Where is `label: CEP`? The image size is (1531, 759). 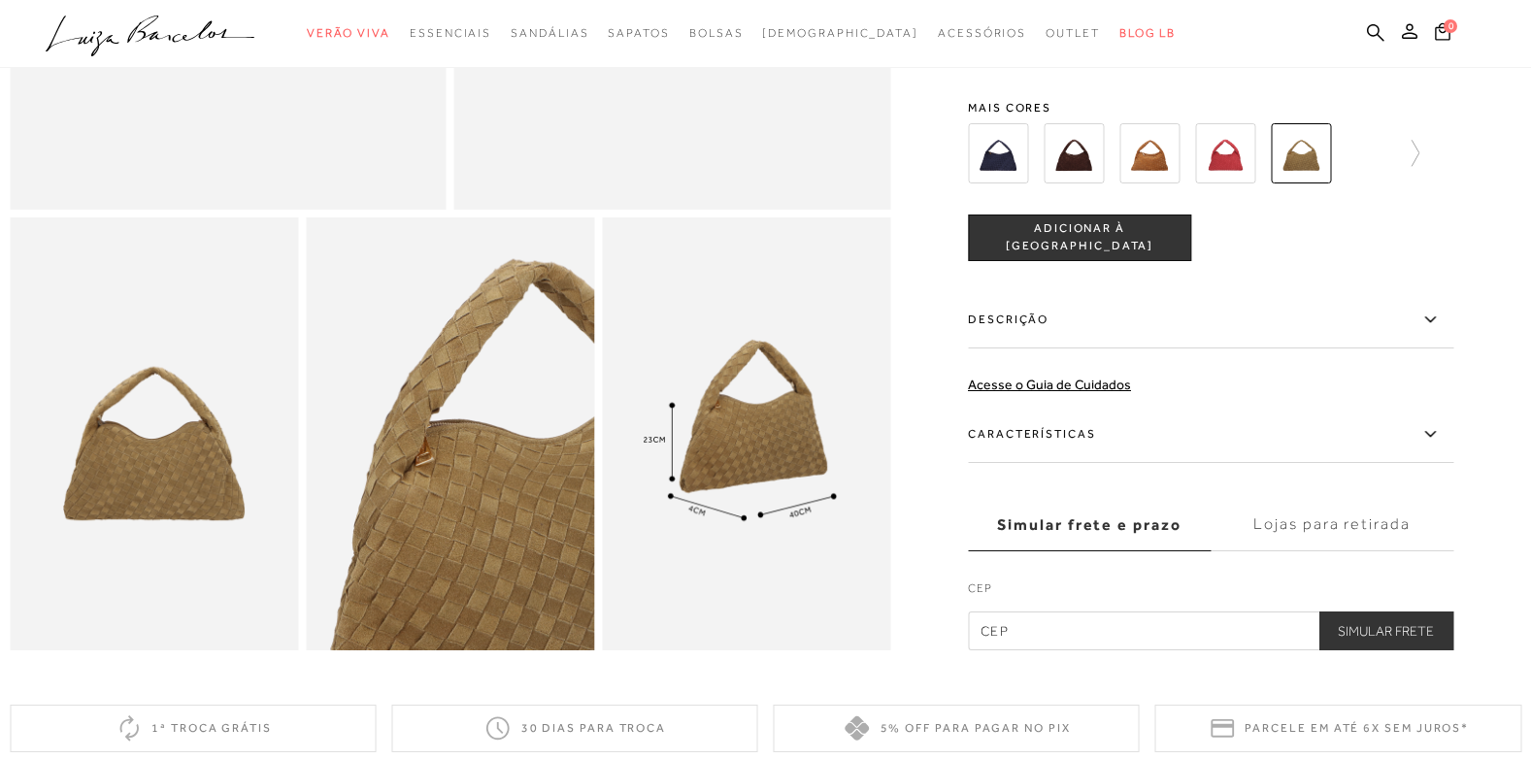 label: CEP is located at coordinates (1211, 593).